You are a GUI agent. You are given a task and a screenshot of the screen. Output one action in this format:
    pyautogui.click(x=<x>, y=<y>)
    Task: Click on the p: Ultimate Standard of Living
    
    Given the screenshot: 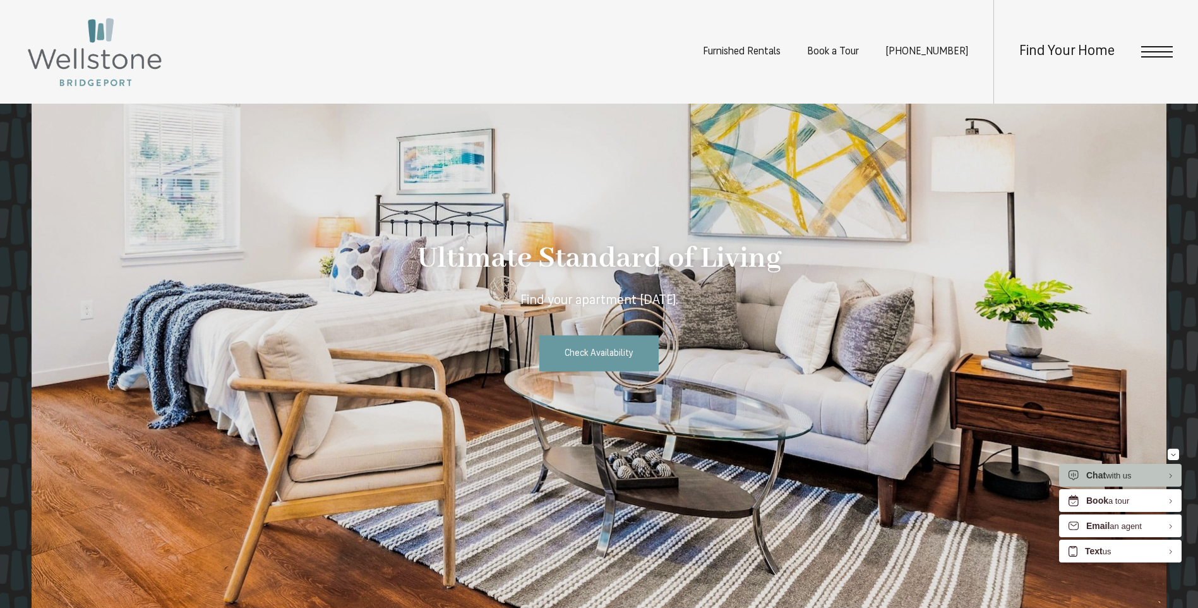 What is the action you would take?
    pyautogui.click(x=599, y=258)
    